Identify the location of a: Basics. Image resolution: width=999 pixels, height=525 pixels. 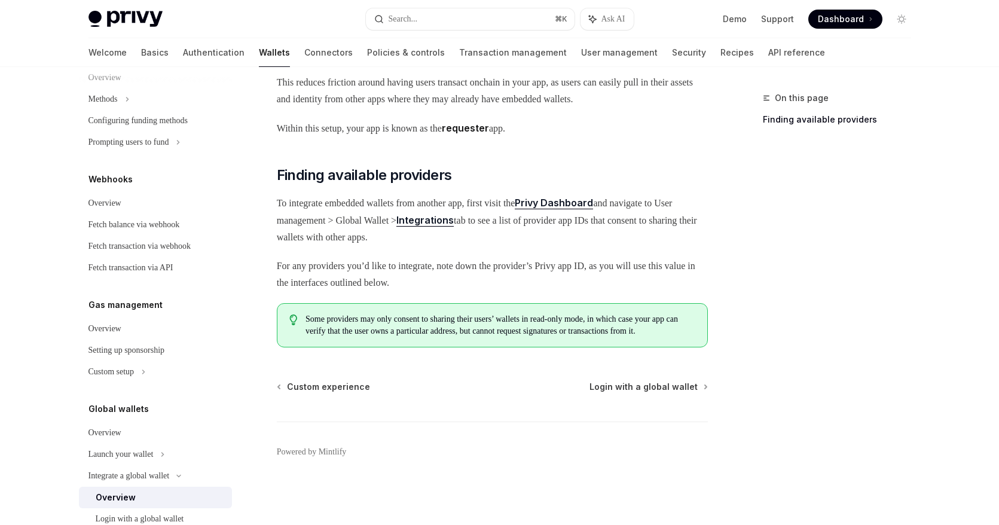
(155, 53).